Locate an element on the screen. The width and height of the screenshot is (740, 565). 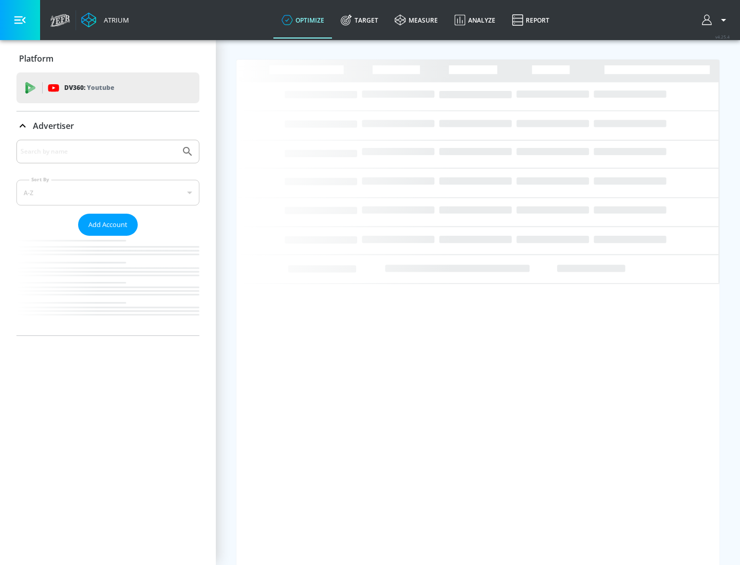
a: measure is located at coordinates (416, 20).